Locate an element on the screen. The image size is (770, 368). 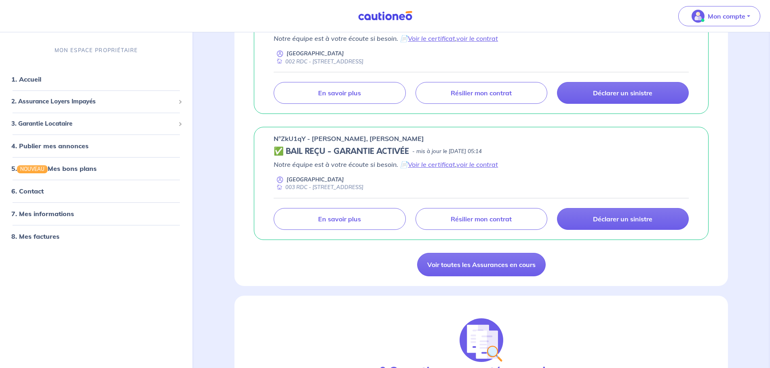
div: 5.NOUVEAUMes bons plans is located at coordinates (96, 169).